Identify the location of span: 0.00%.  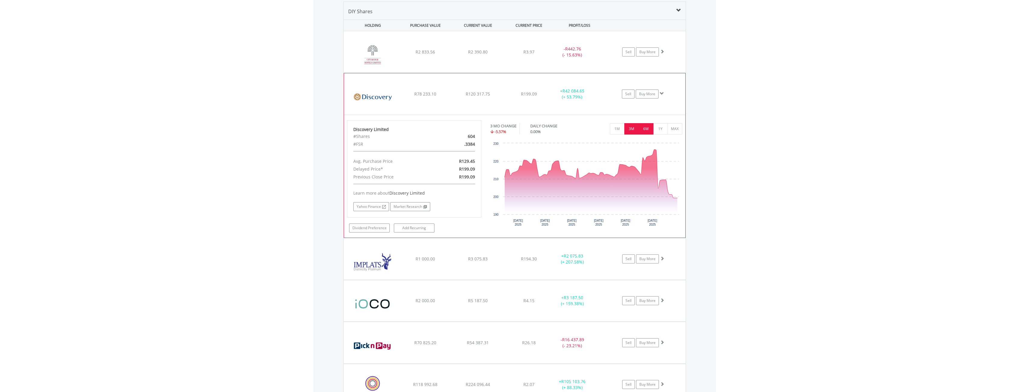
(535, 132).